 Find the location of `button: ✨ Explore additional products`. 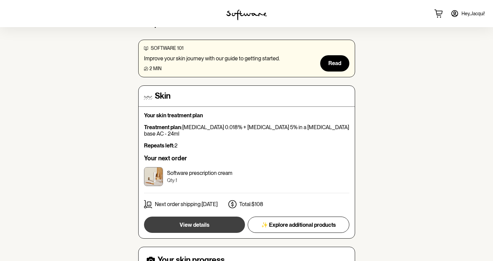

button: ✨ Explore additional products is located at coordinates (298, 224).